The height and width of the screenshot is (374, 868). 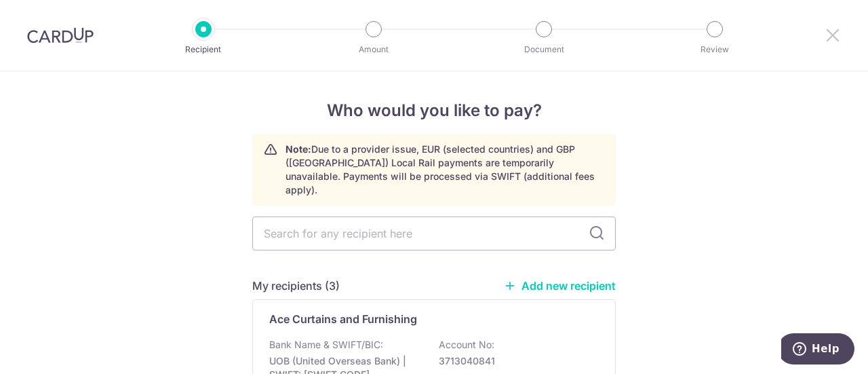 What do you see at coordinates (204, 50) in the screenshot?
I see `p: Recipient` at bounding box center [204, 50].